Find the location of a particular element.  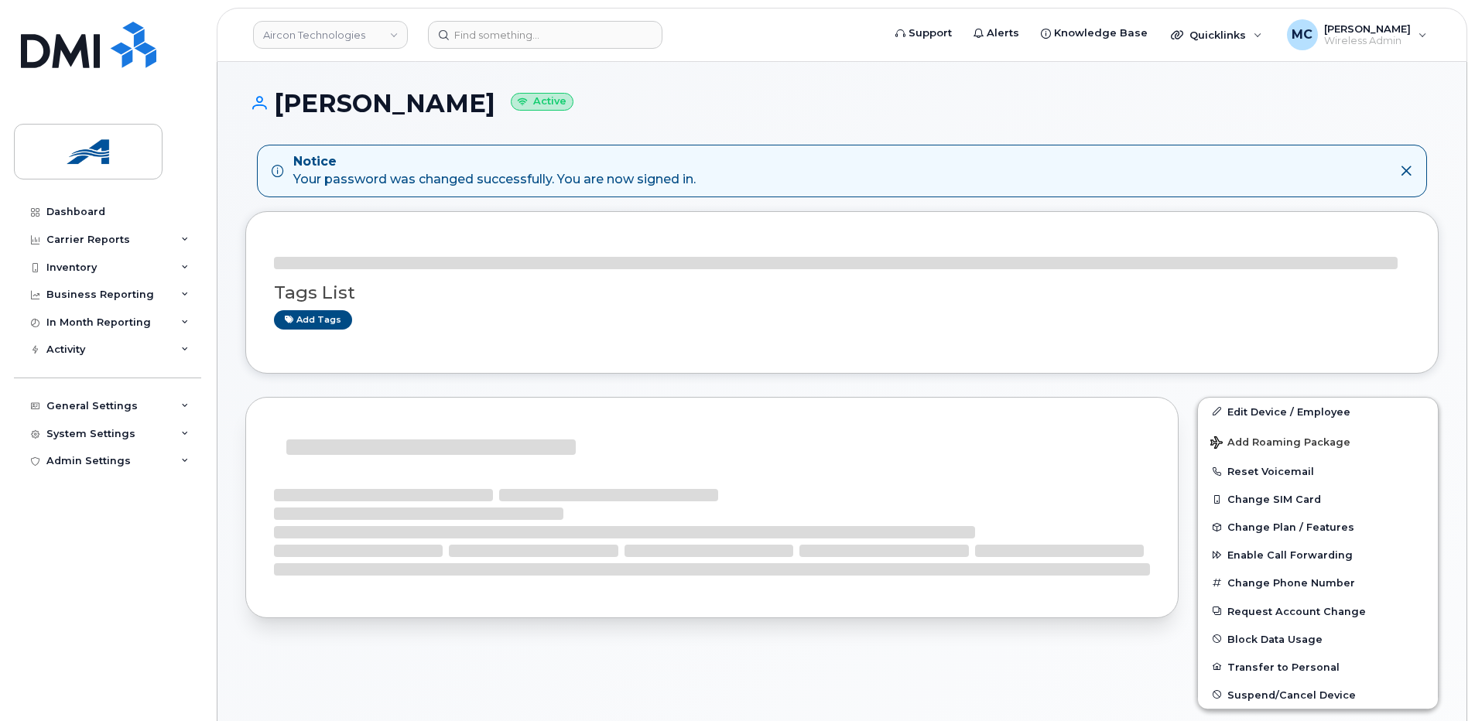

button: Change Plan / Features is located at coordinates (1318, 527).